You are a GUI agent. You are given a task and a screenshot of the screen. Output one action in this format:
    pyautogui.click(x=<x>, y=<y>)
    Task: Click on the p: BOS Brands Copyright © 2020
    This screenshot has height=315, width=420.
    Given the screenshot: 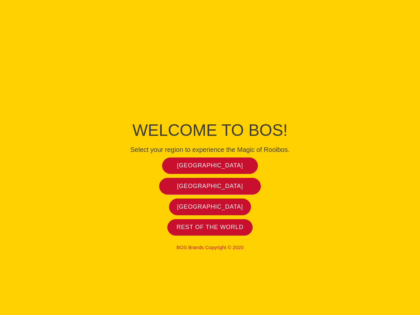 What is the action you would take?
    pyautogui.click(x=210, y=247)
    